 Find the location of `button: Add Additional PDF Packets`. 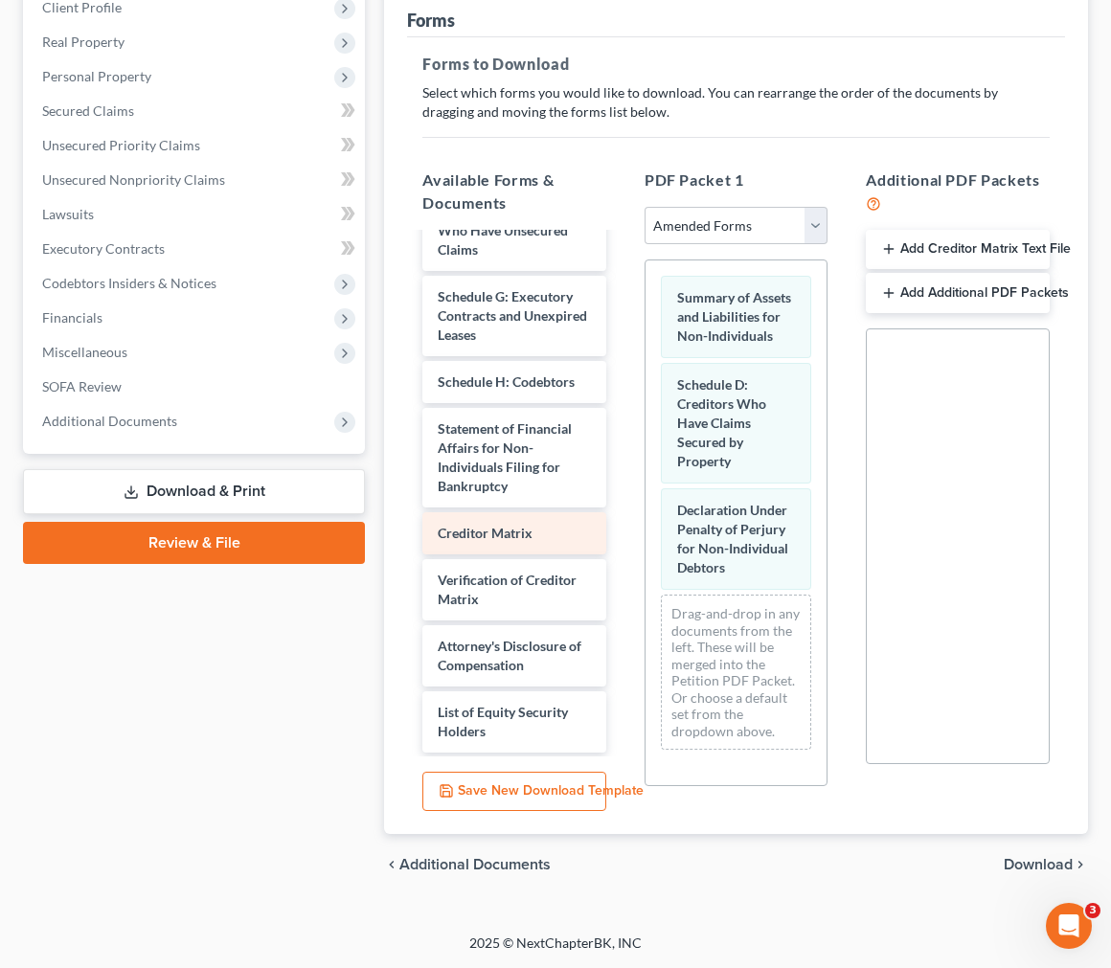

button: Add Additional PDF Packets is located at coordinates (958, 293).